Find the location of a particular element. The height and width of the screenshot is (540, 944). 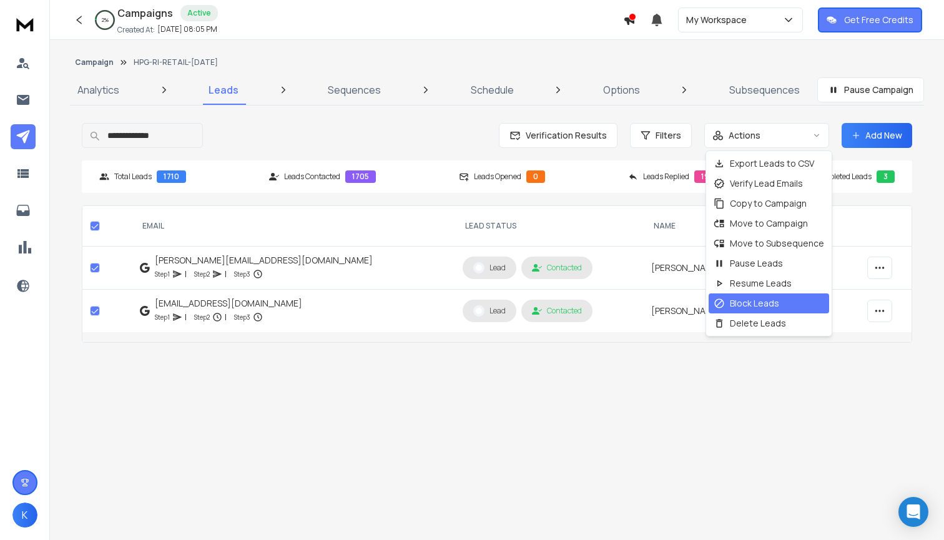

th: EMAIL is located at coordinates (293, 226).